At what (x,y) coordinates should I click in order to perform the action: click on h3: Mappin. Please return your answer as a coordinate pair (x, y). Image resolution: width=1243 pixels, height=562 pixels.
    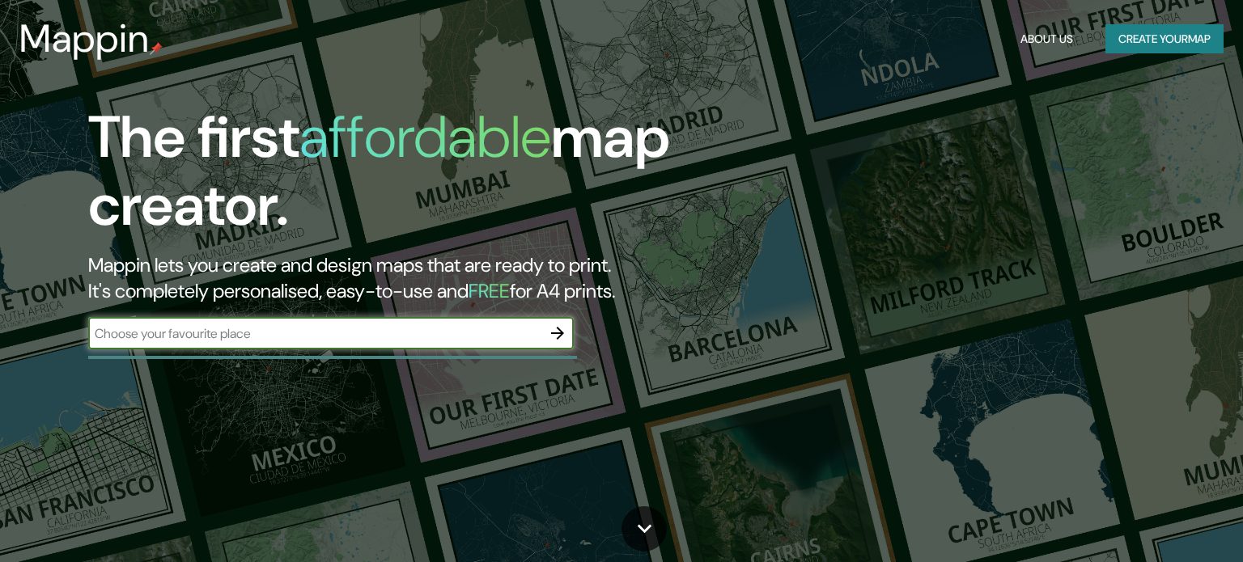
    Looking at the image, I should click on (84, 39).